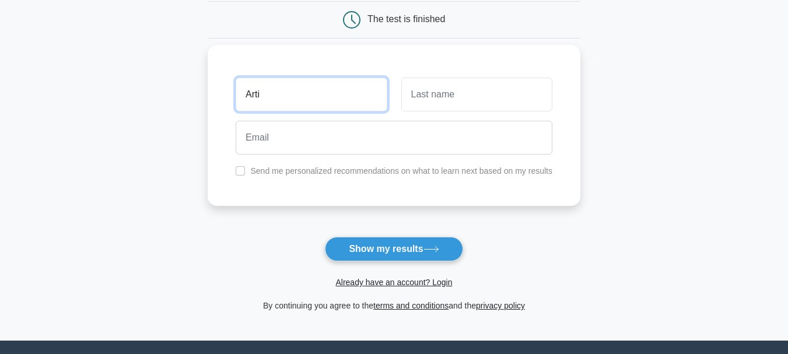  I want to click on div: The test is finished, so click(406, 19).